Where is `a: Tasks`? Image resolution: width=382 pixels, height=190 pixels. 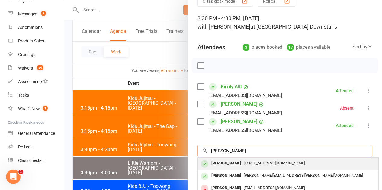
a: Tasks is located at coordinates (36, 95).